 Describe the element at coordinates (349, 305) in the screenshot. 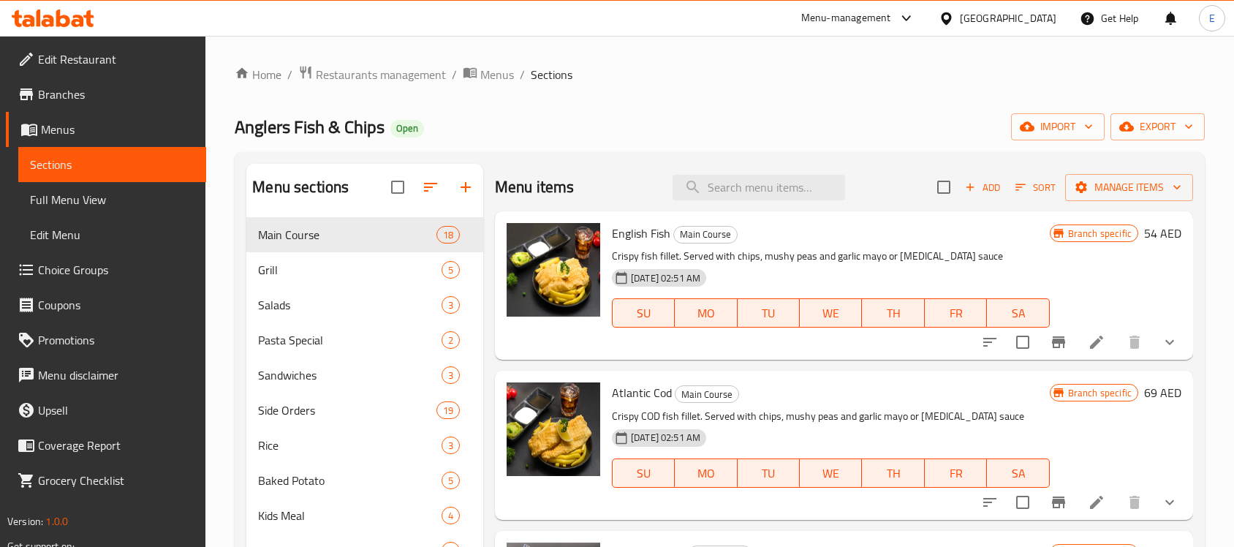

I see `span: Salads` at that location.